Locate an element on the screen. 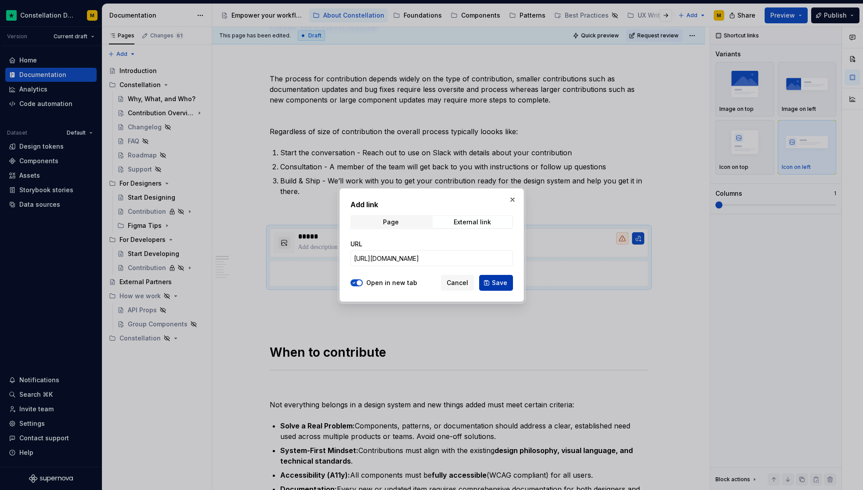 The height and width of the screenshot is (490, 863). div: Page is located at coordinates (391, 222).